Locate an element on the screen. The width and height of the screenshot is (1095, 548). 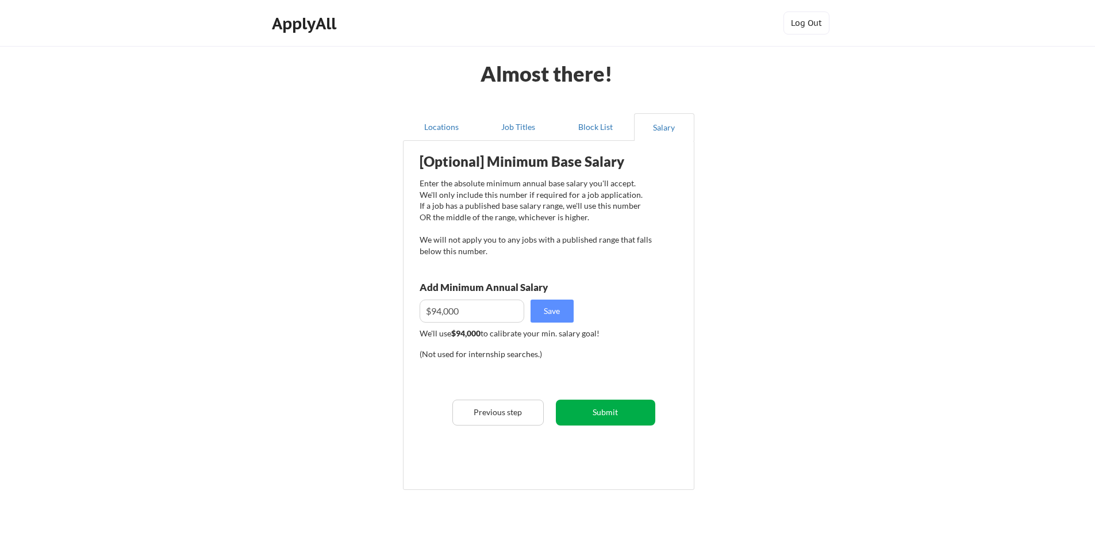
button: Locations is located at coordinates (441, 127).